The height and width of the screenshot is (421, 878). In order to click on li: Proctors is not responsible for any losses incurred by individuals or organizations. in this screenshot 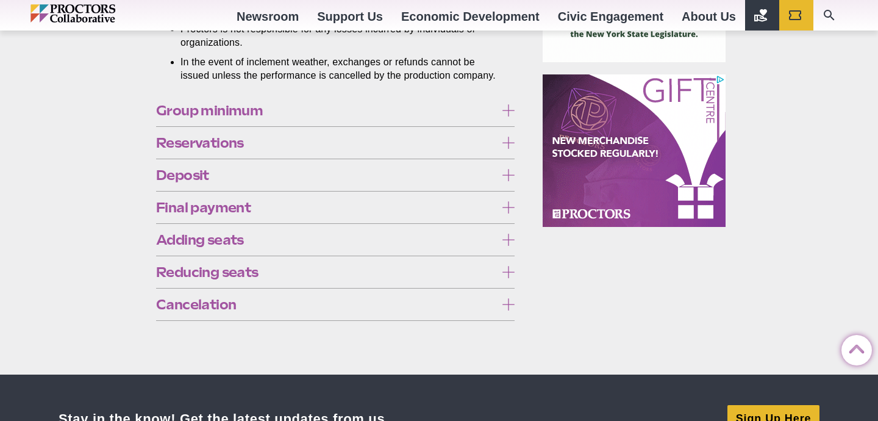, I will do `click(338, 36)`.